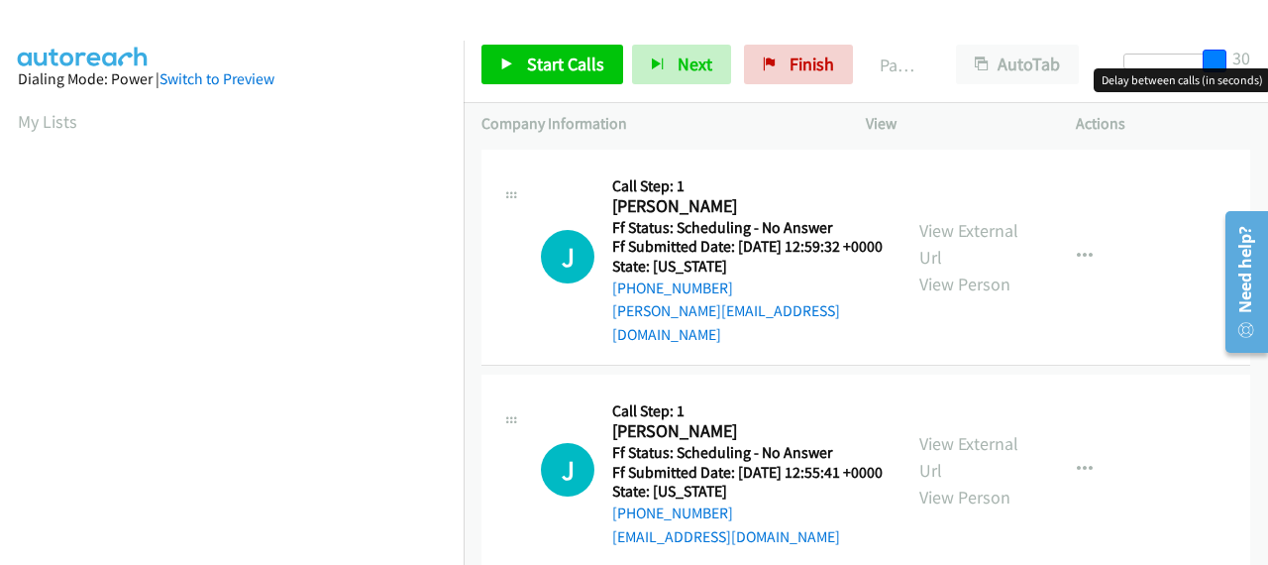 The width and height of the screenshot is (1268, 565). Describe the element at coordinates (232, 79) in the screenshot. I see `div: Dialing Mode: Power |` at that location.